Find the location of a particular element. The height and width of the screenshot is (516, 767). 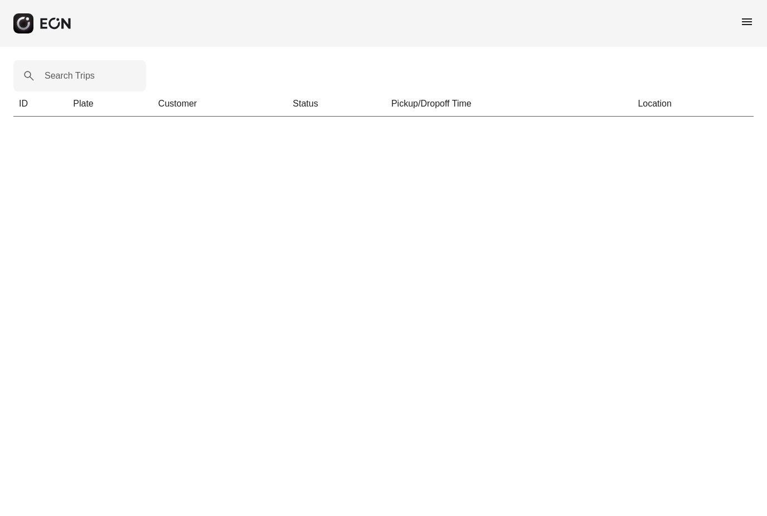

th: Pickup/Dropoff Time is located at coordinates (509, 104).